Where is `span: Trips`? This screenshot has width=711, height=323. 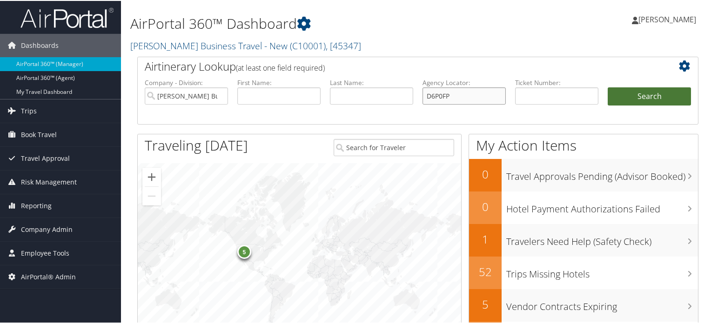
span: Trips is located at coordinates (29, 110).